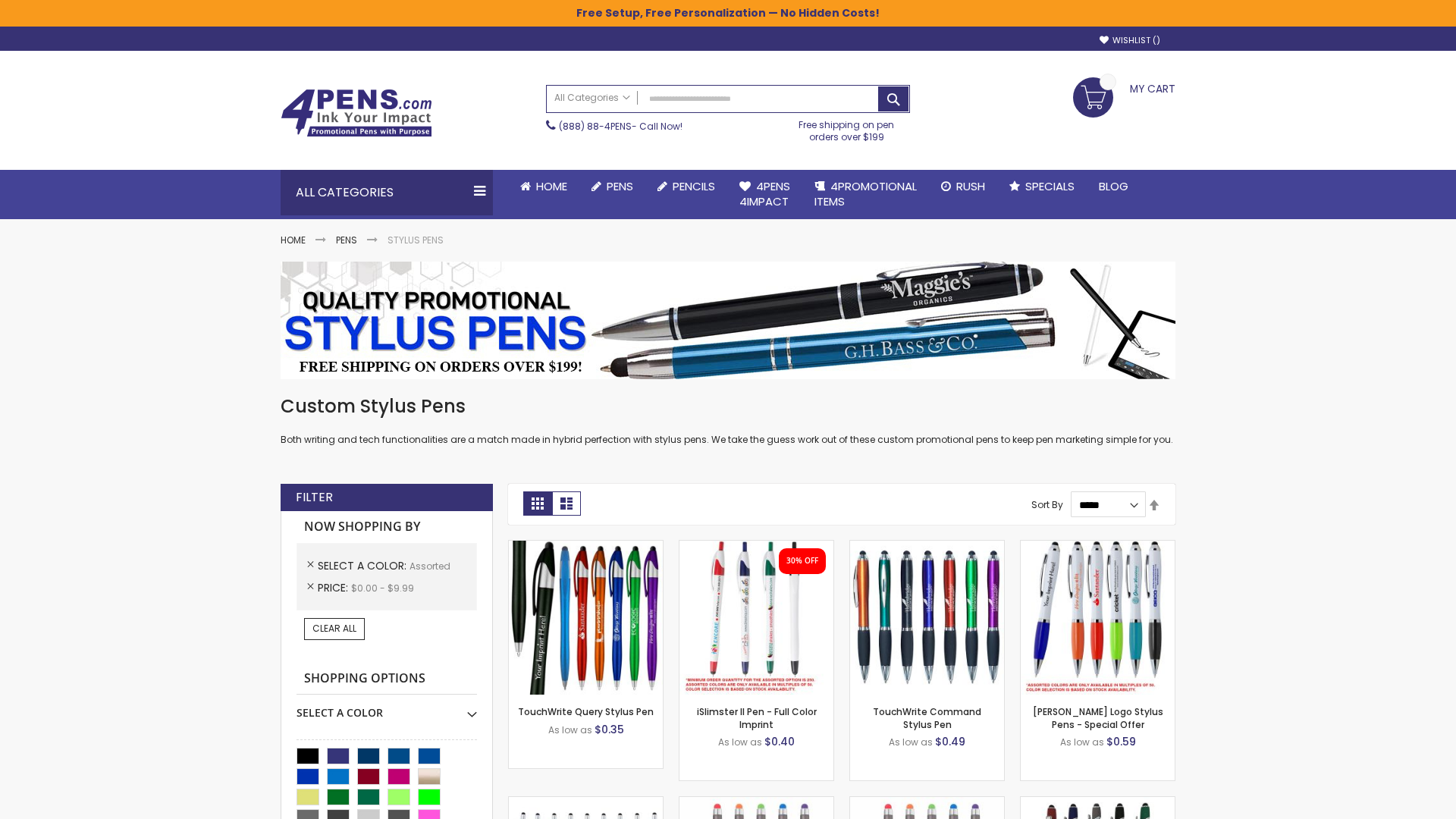 The width and height of the screenshot is (1456, 819). What do you see at coordinates (620, 186) in the screenshot?
I see `span: Pens` at bounding box center [620, 186].